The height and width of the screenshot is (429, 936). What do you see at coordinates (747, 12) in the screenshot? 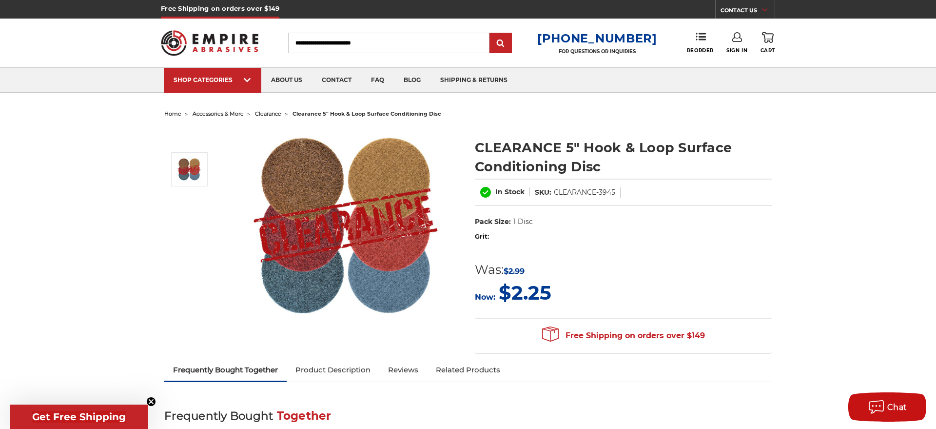
I see `a: CONTACT US` at bounding box center [747, 12].